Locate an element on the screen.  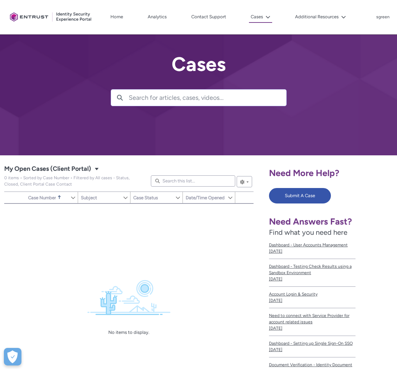
span: Dashboard - Testing Check Results using a Sandbox Environment is located at coordinates (312, 270).